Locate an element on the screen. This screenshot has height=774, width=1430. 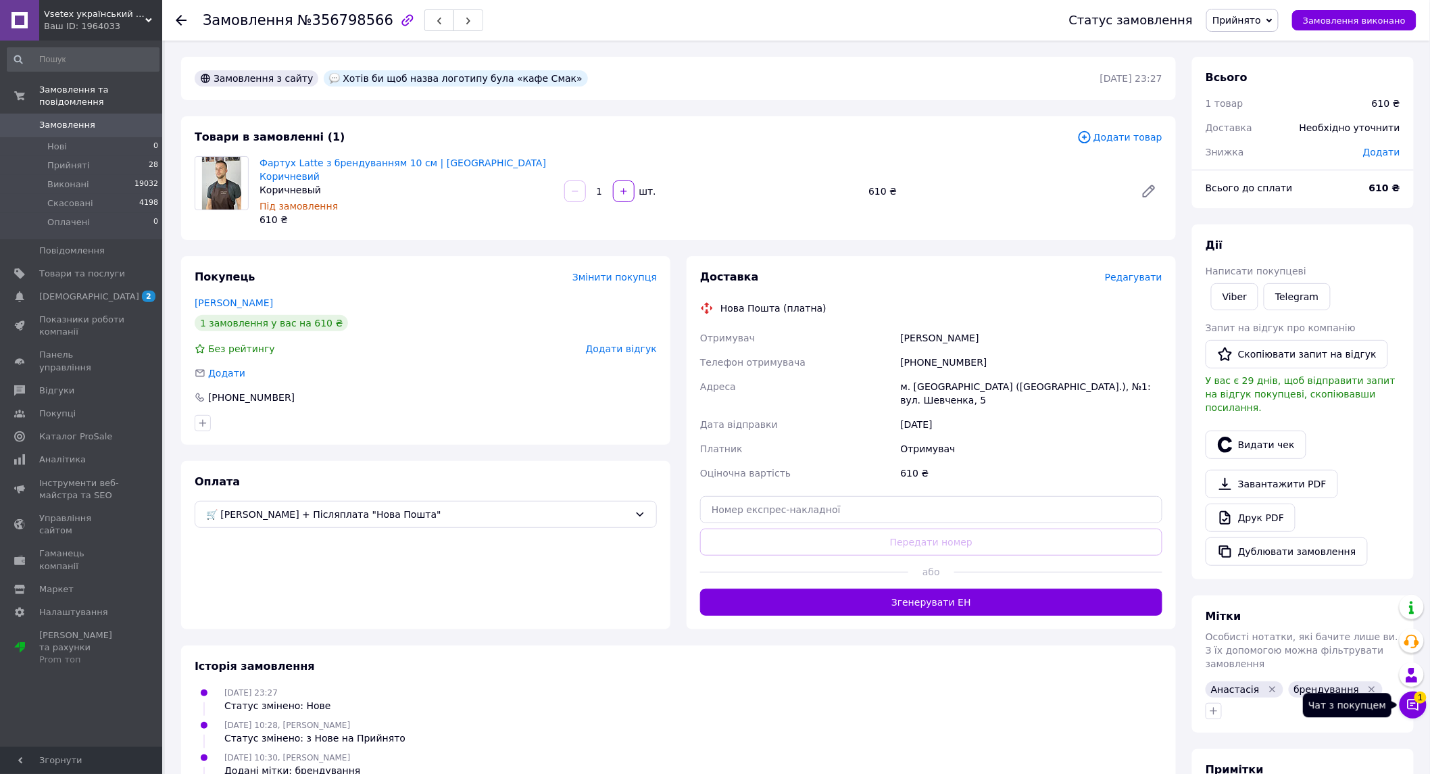
span: Редагувати is located at coordinates (1133, 277).